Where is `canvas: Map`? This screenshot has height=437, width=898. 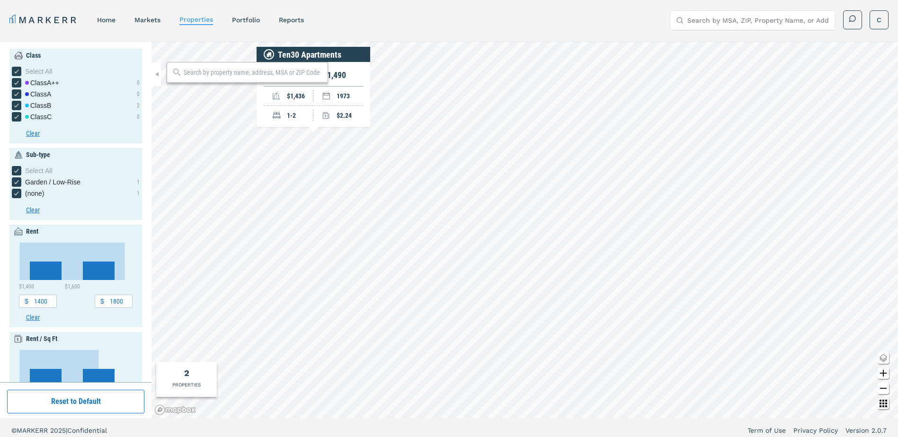
canvas: Map is located at coordinates (524, 230).